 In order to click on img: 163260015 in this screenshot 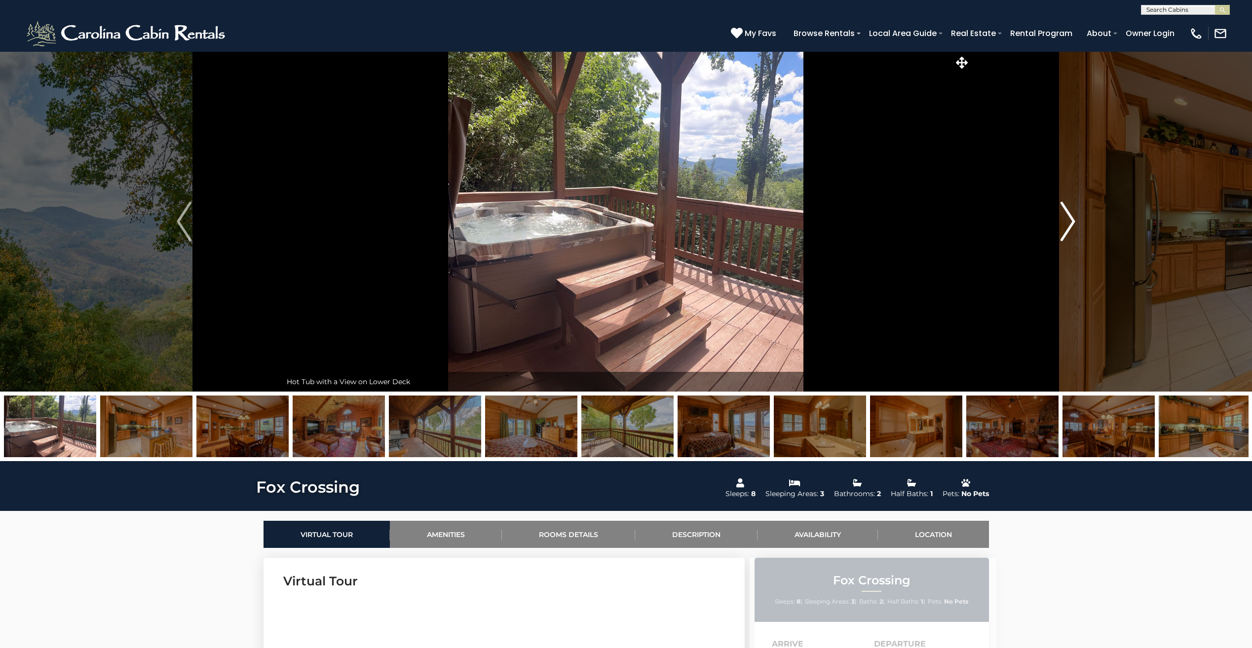, I will do `click(627, 426)`.